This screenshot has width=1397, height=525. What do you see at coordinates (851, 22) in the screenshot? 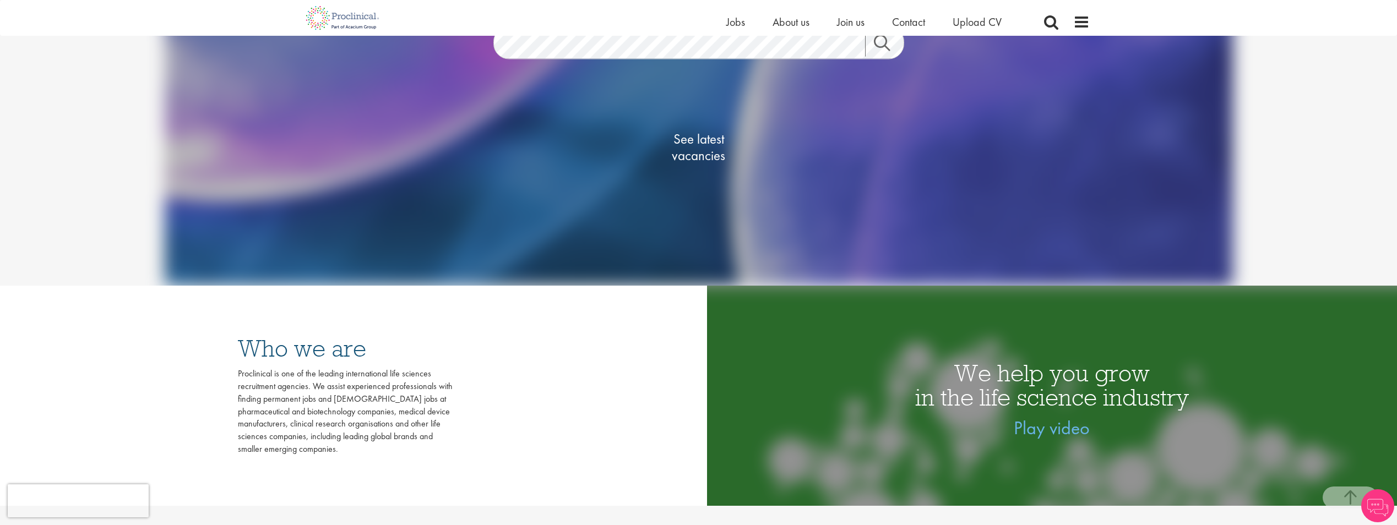
I see `a: Join us` at bounding box center [851, 22].